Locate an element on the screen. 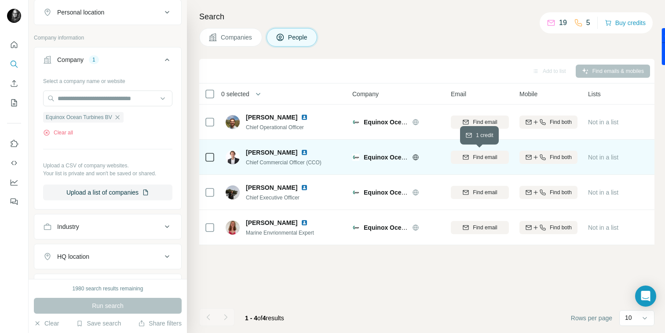  button: Upload a list of companies is located at coordinates (108, 193).